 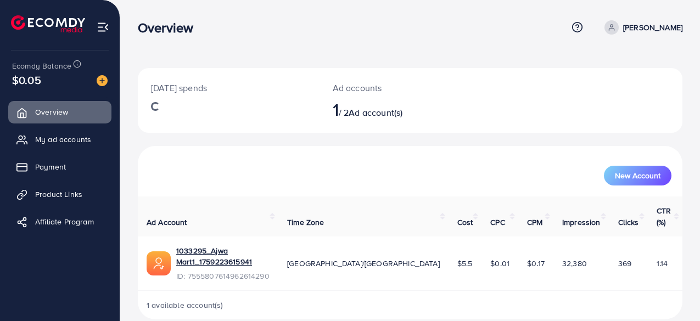 What do you see at coordinates (305, 222) in the screenshot?
I see `span: Time Zone` at bounding box center [305, 222].